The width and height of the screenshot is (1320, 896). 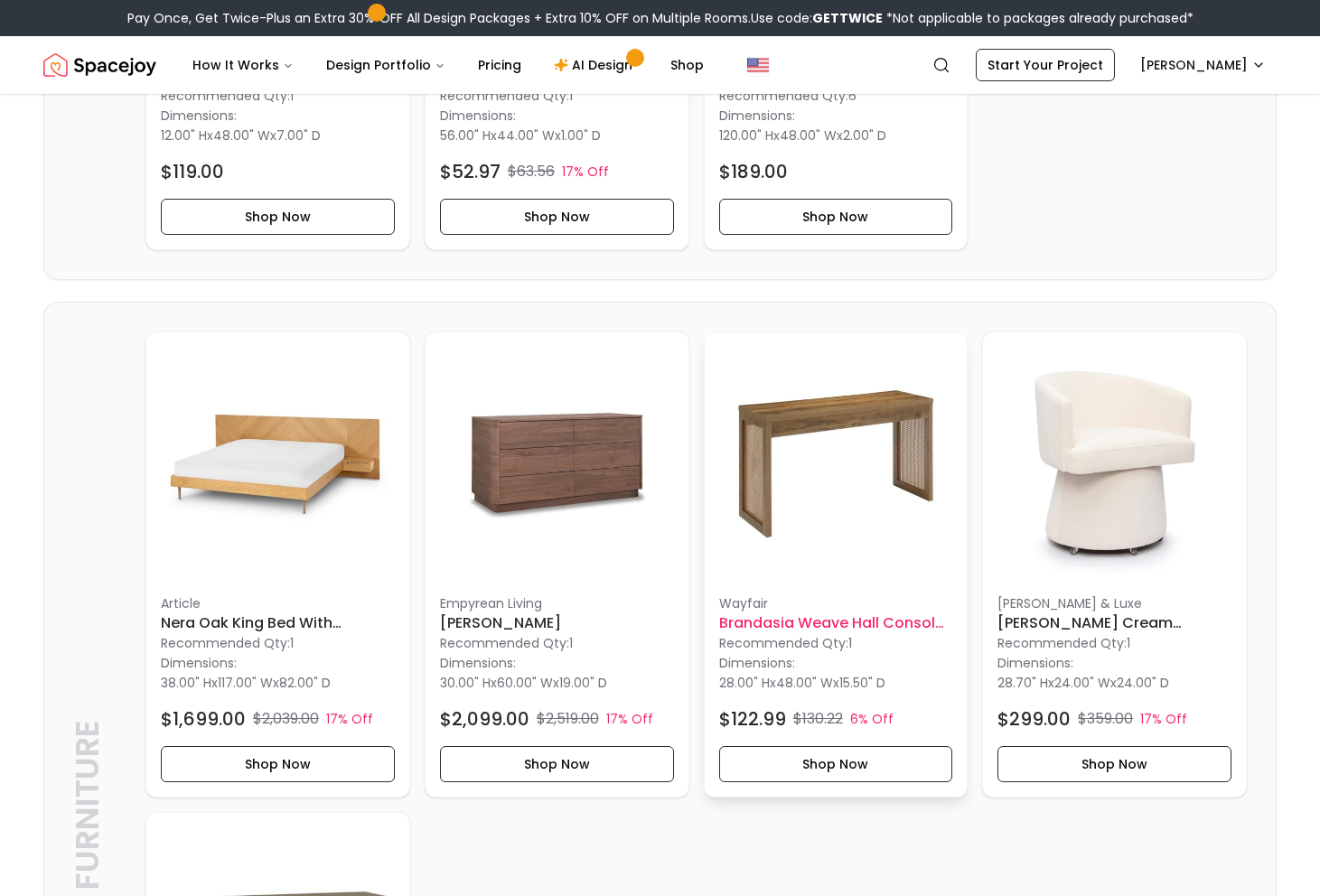 What do you see at coordinates (192, 171) in the screenshot?
I see `h4: $119.00` at bounding box center [192, 171].